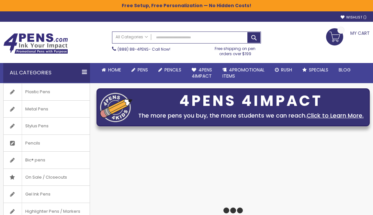  What do you see at coordinates (35, 160) in the screenshot?
I see `span: Bic® pens` at bounding box center [35, 160].